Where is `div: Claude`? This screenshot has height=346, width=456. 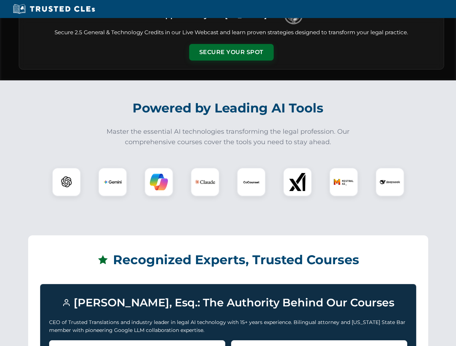 div: Claude is located at coordinates (205, 182).